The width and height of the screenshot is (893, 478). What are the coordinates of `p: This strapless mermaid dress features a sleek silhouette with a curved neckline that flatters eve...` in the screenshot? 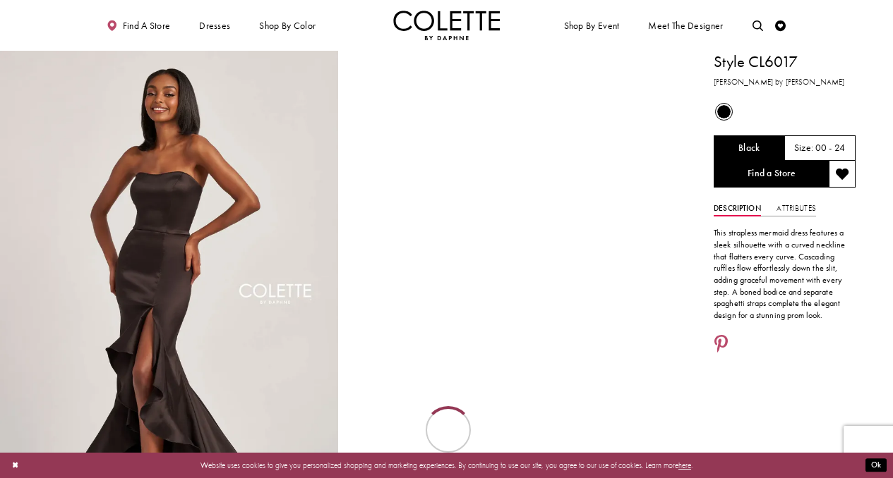 It's located at (784, 274).